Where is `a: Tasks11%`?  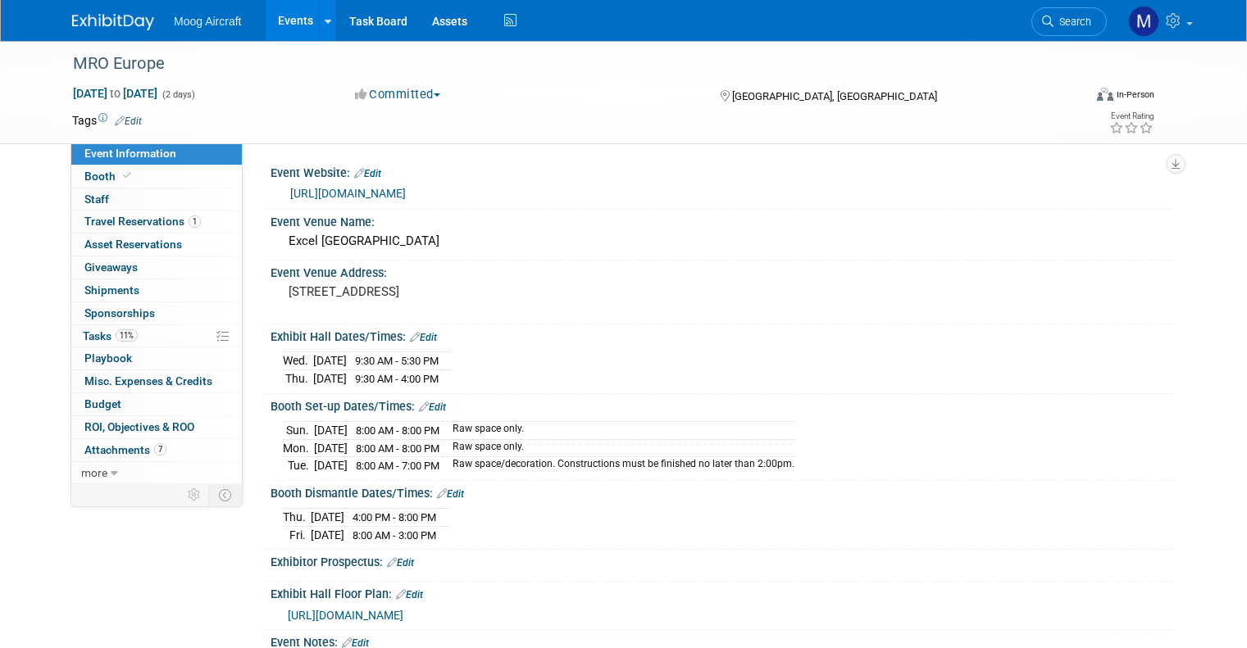
a: Tasks11% is located at coordinates (157, 336).